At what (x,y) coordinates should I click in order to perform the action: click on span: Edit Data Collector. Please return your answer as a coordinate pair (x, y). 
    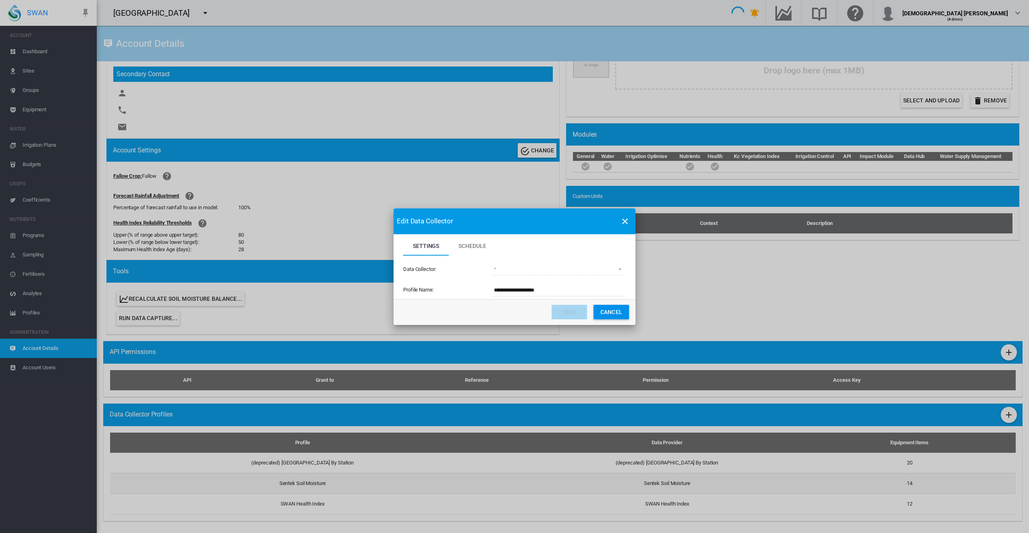
    Looking at the image, I should click on (425, 221).